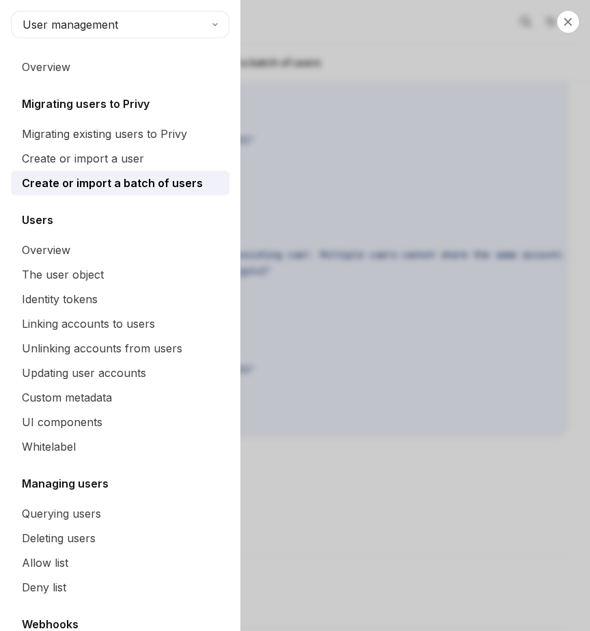 Image resolution: width=590 pixels, height=631 pixels. What do you see at coordinates (85, 104) in the screenshot?
I see `h5: Migrating users to Privy` at bounding box center [85, 104].